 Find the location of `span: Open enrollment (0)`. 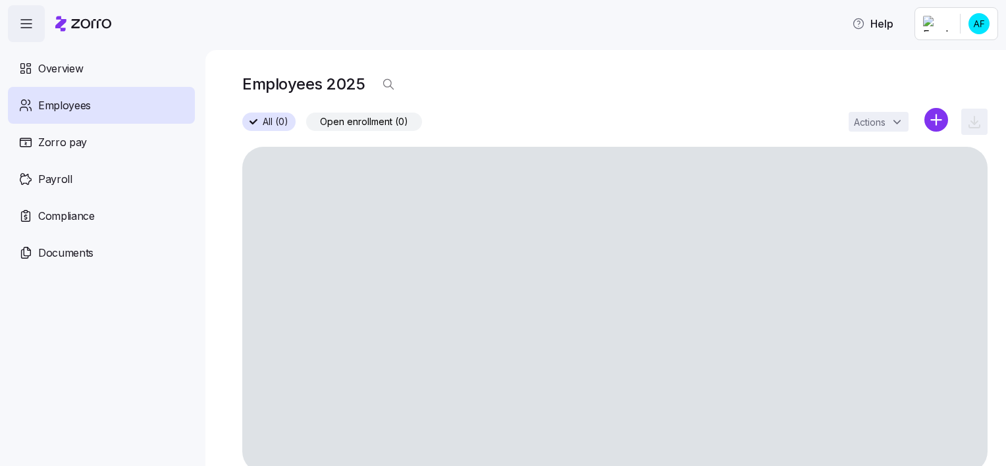

span: Open enrollment (0) is located at coordinates (364, 122).